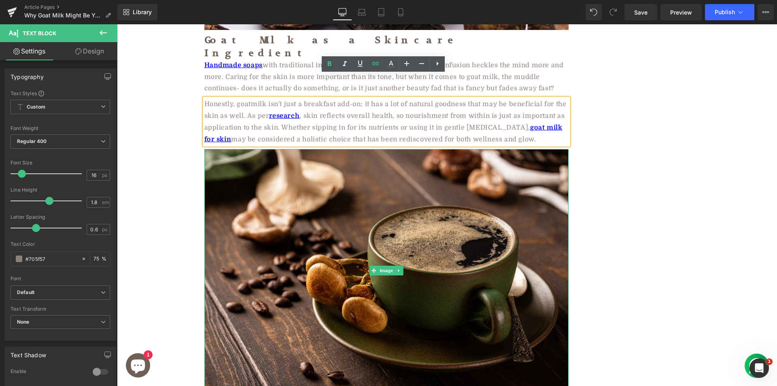  What do you see at coordinates (641, 12) in the screenshot?
I see `span: Save` at bounding box center [641, 12].